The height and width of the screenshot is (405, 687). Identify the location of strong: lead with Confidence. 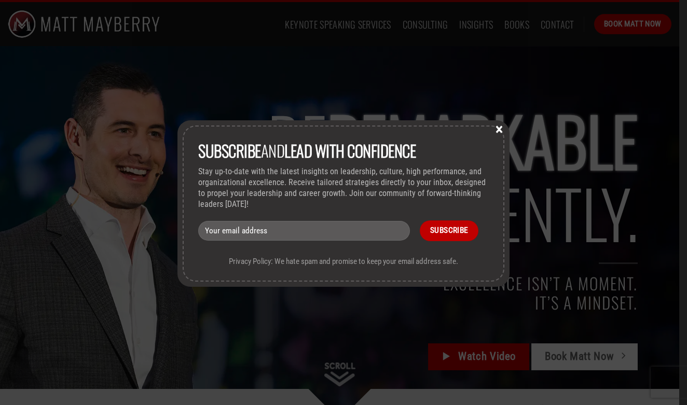
(350, 150).